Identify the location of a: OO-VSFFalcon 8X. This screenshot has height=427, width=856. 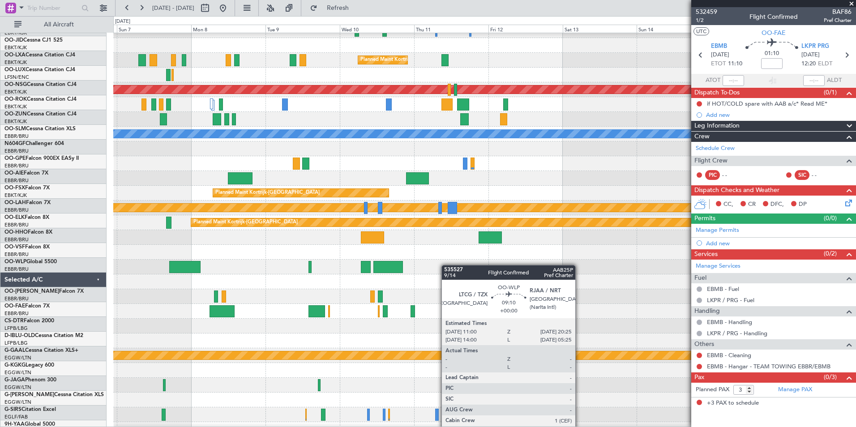
(27, 247).